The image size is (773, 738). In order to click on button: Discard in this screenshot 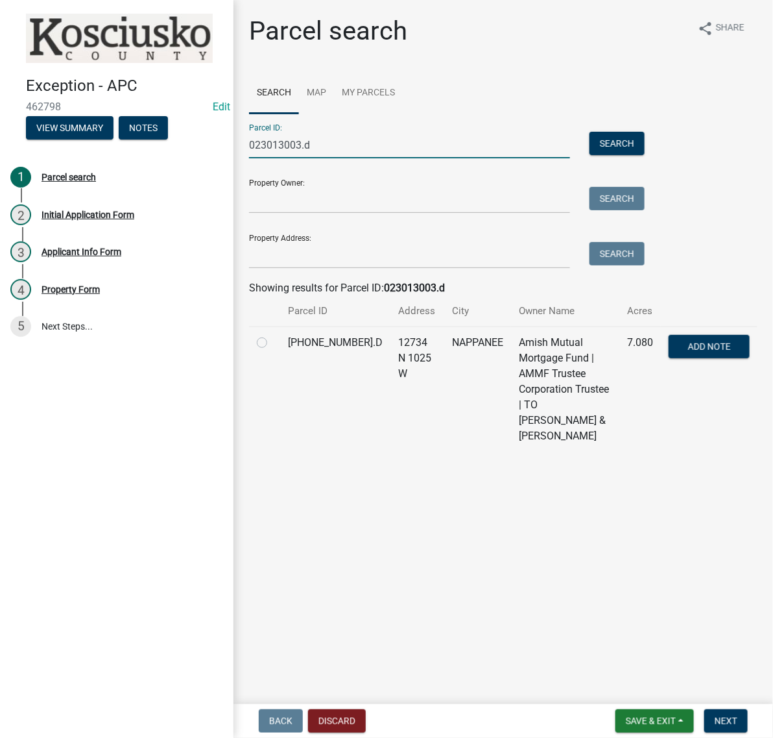, I will do `click(337, 721)`.